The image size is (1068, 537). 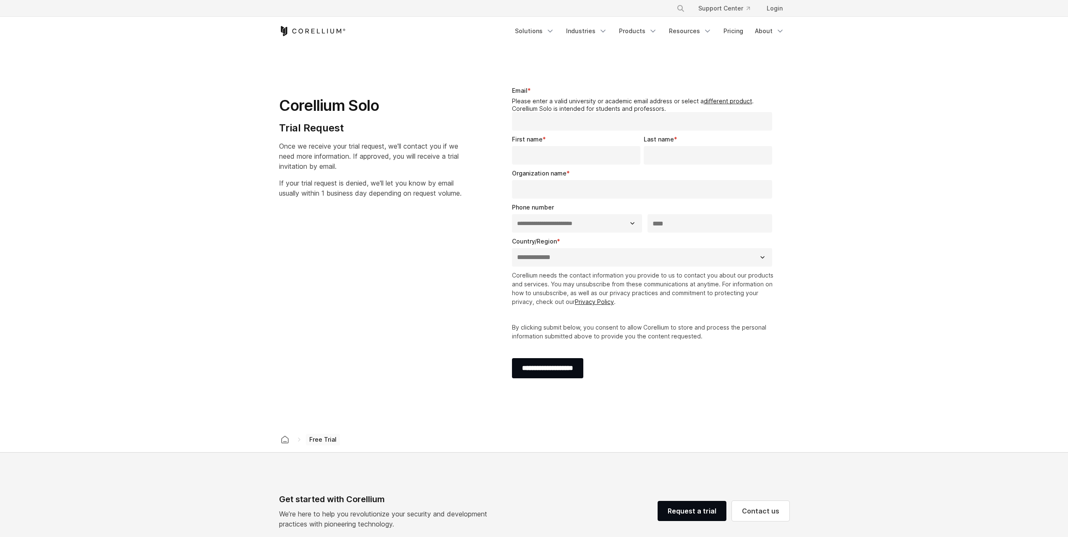 I want to click on a: About, so click(x=769, y=31).